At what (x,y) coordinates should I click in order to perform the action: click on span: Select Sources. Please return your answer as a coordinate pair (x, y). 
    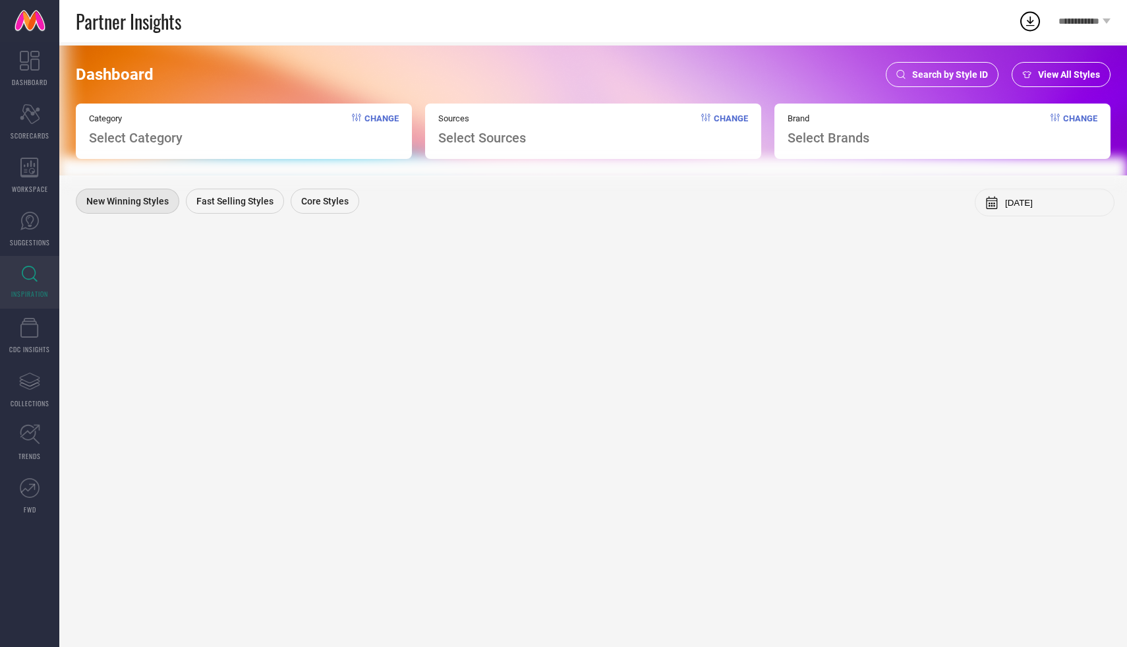
    Looking at the image, I should click on (482, 138).